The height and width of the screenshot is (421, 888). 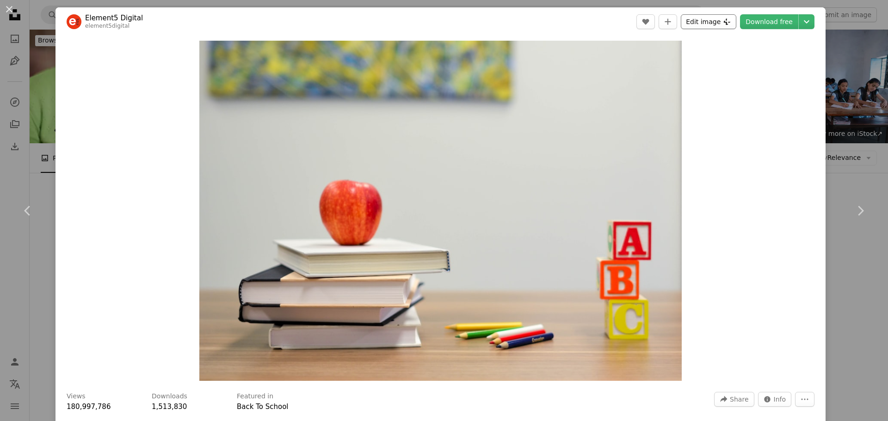 I want to click on h3: Featured in, so click(x=255, y=397).